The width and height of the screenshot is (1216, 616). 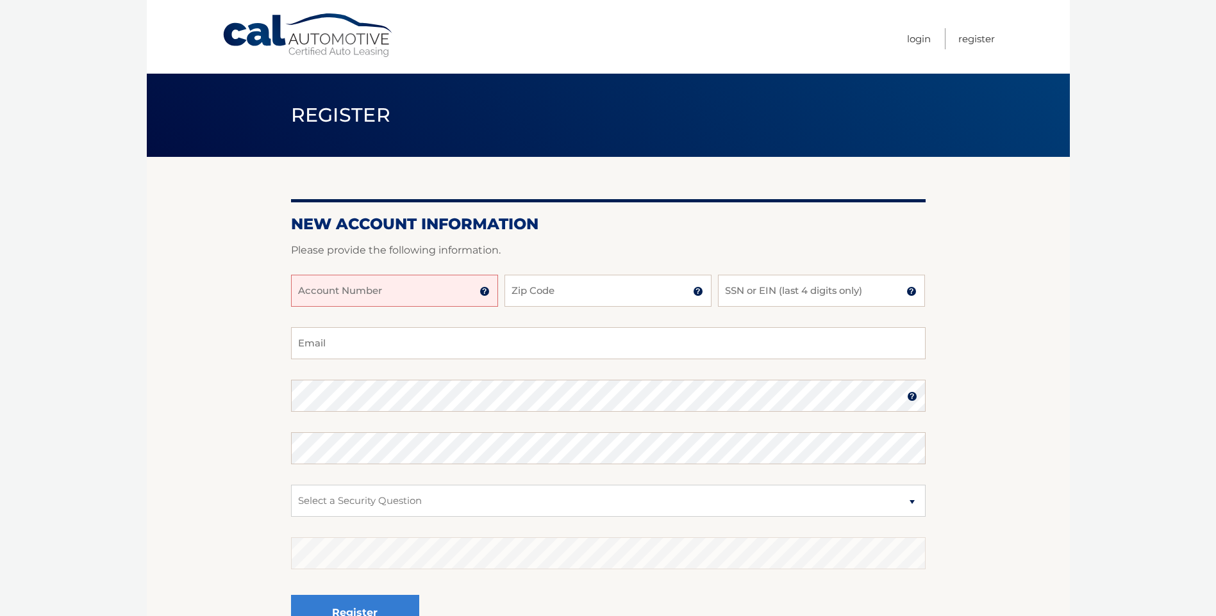 I want to click on h2: New Account Information, so click(x=608, y=224).